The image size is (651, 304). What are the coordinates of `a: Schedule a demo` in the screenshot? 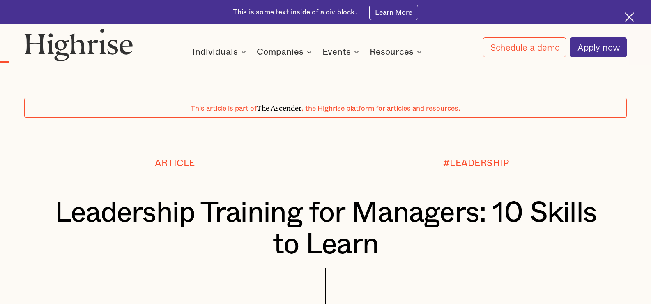 It's located at (524, 47).